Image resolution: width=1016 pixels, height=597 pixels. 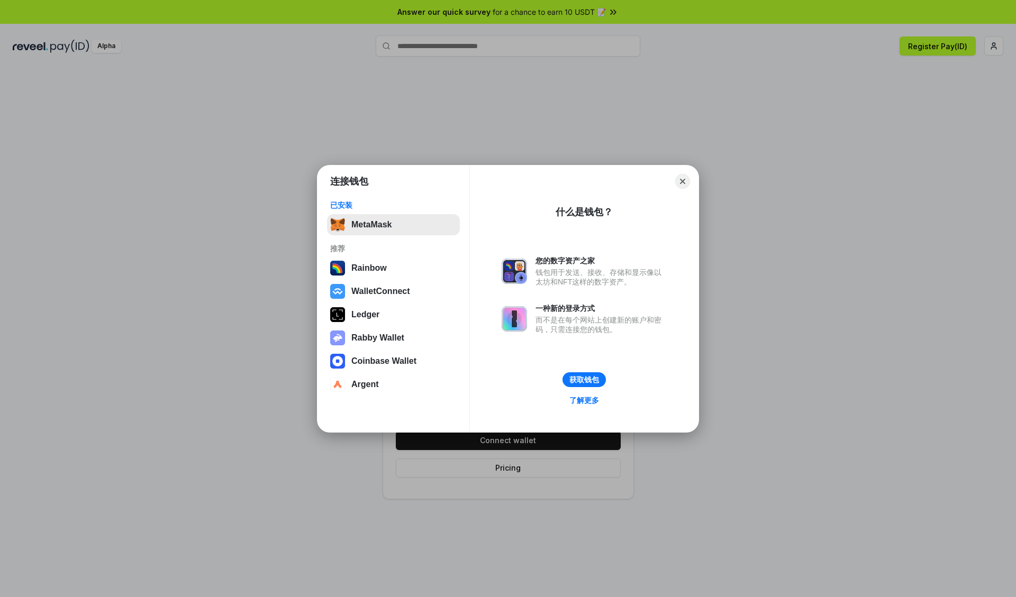 What do you see at coordinates (601, 261) in the screenshot?
I see `div: 您的数字资产之家` at bounding box center [601, 261].